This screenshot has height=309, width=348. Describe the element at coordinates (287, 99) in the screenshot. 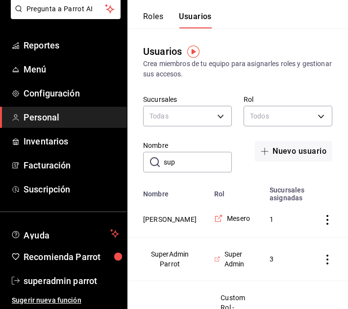

I see `label: Rol` at that location.